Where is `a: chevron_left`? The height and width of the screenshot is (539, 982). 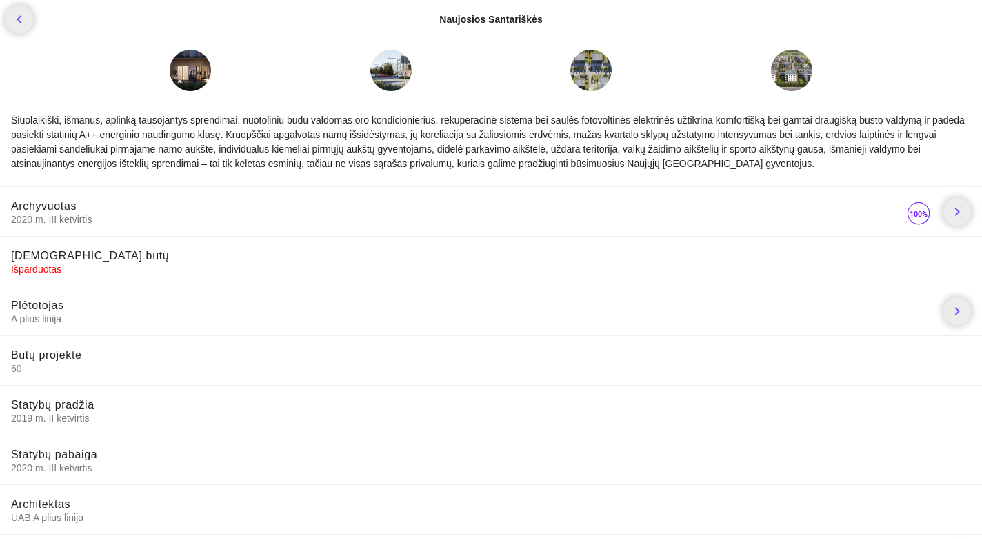 a: chevron_left is located at coordinates (19, 19).